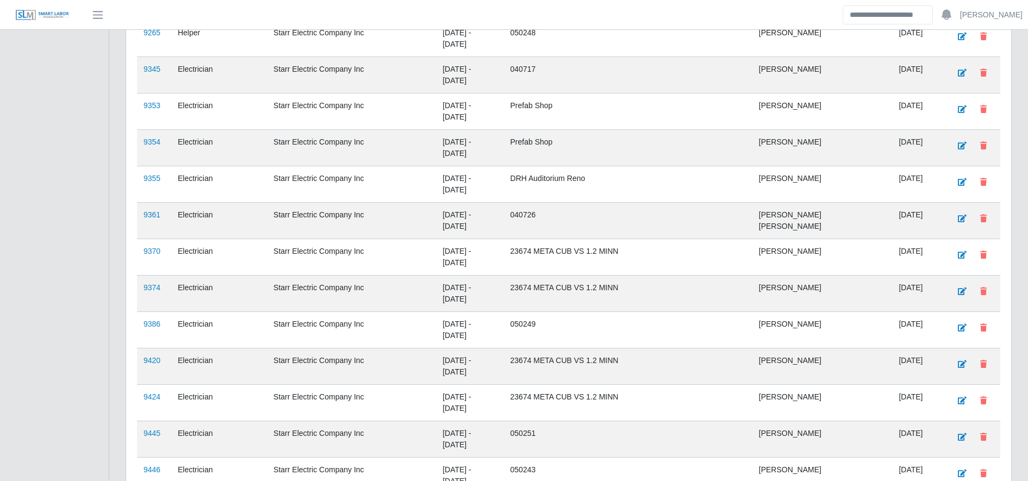 This screenshot has width=1028, height=481. I want to click on td: DRH Auditorium Reno, so click(628, 184).